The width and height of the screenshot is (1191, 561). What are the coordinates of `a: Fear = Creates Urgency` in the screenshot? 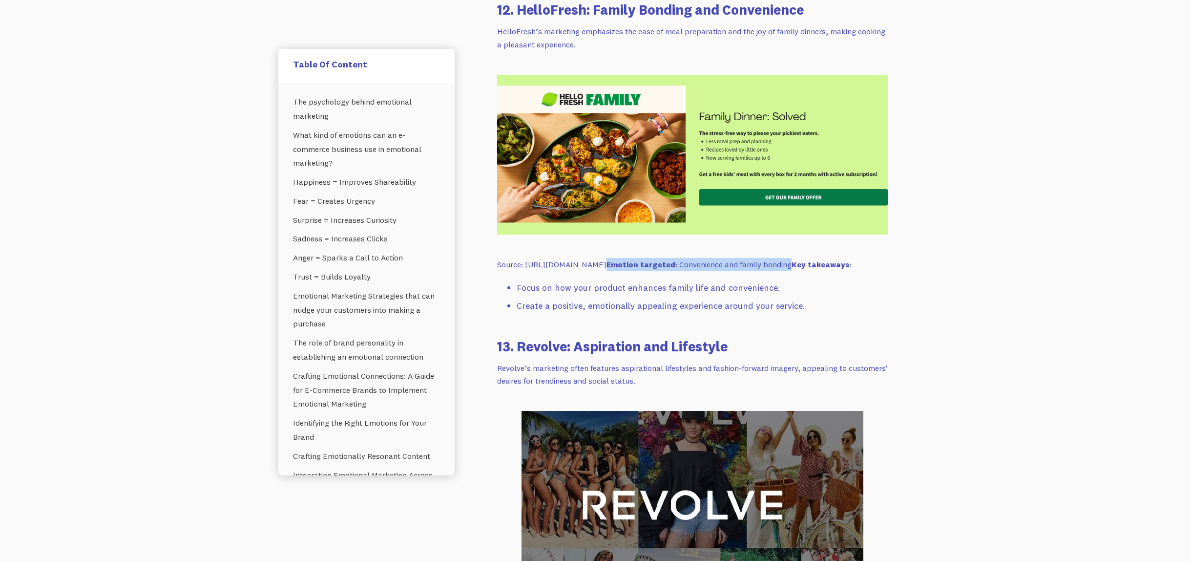 It's located at (366, 201).